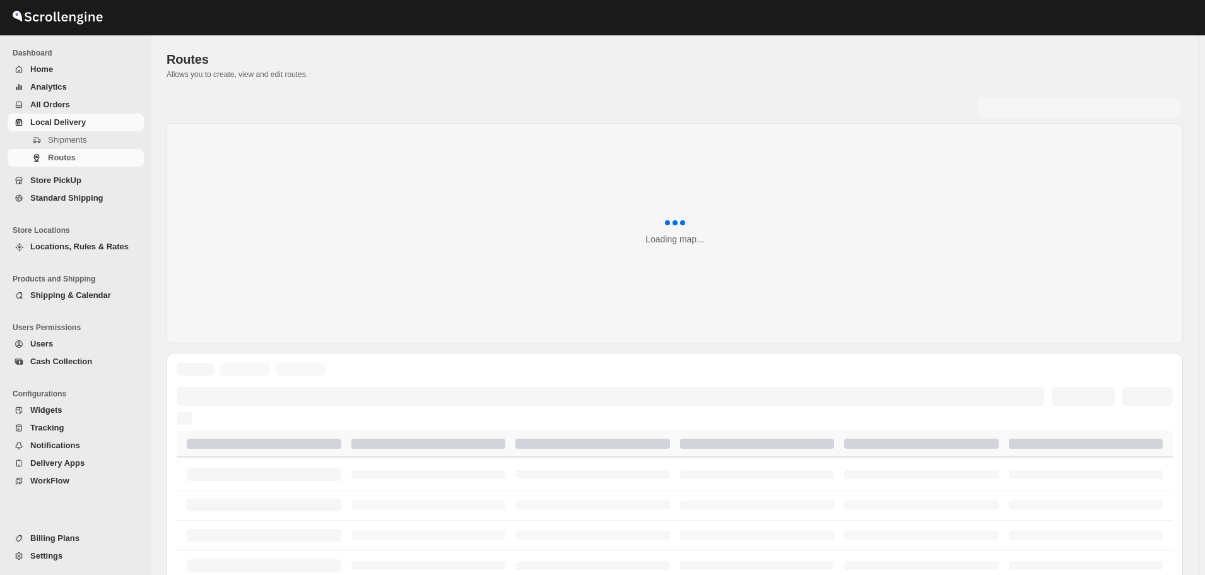 The width and height of the screenshot is (1205, 575). I want to click on p: Allows you to create, view and edit routes., so click(674, 74).